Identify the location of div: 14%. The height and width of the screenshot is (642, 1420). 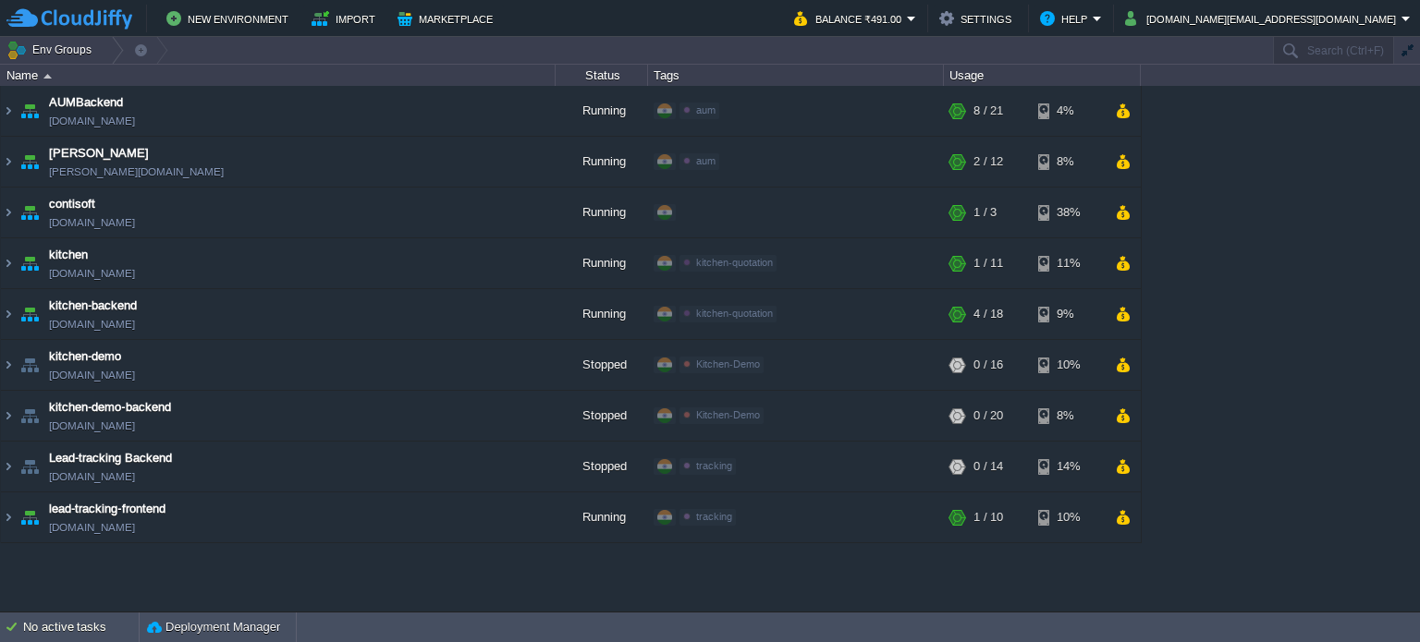
(1067, 467).